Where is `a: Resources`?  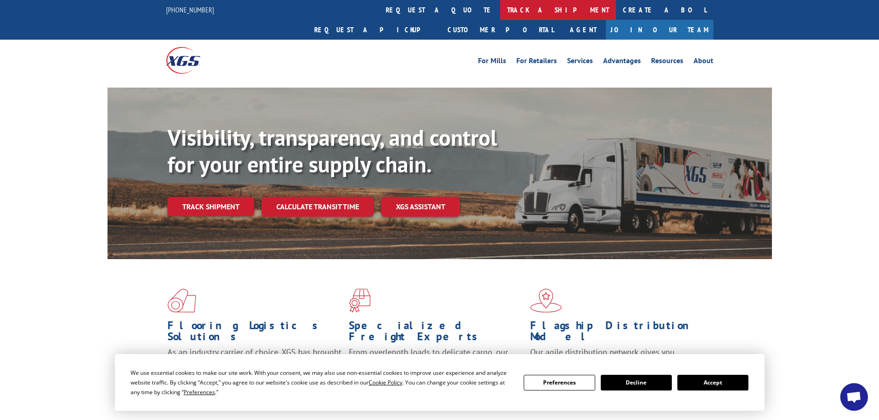
a: Resources is located at coordinates (667, 62).